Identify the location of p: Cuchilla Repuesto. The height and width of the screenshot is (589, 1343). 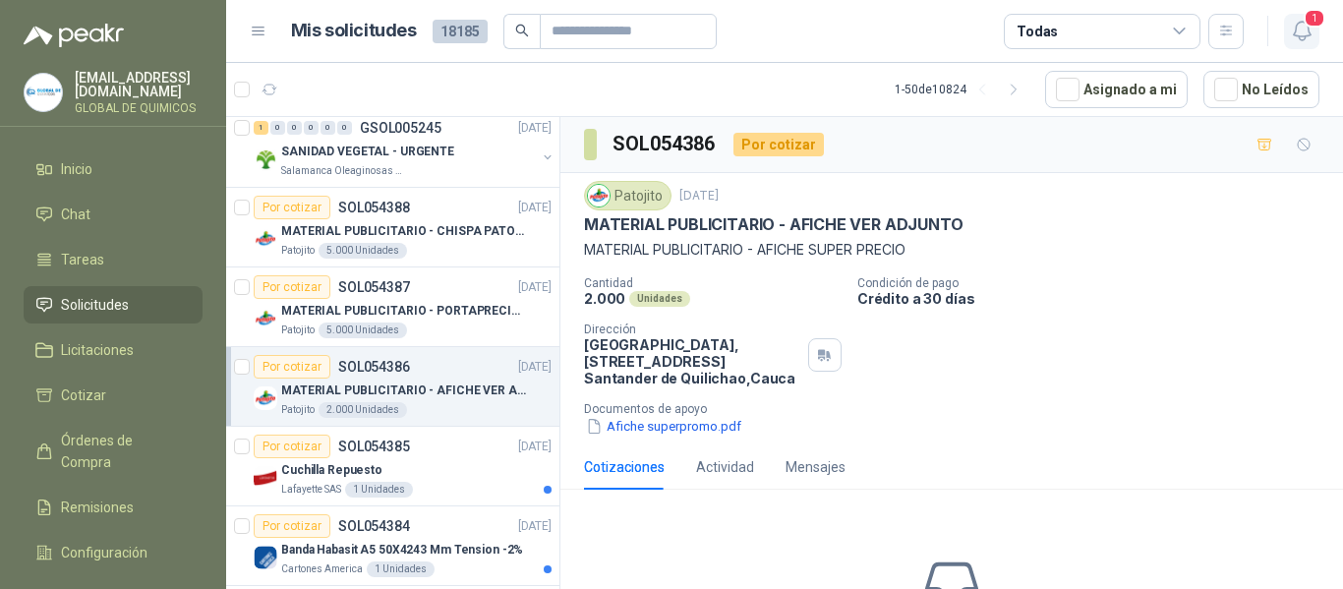
(331, 470).